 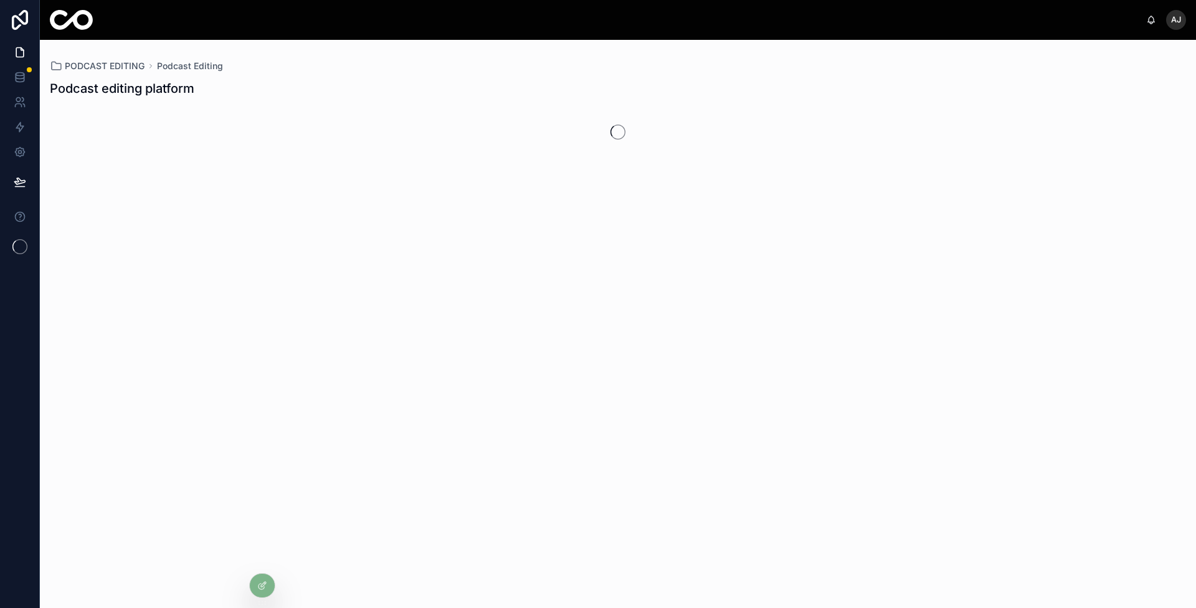 What do you see at coordinates (122, 88) in the screenshot?
I see `h1: Podcast editing platform` at bounding box center [122, 88].